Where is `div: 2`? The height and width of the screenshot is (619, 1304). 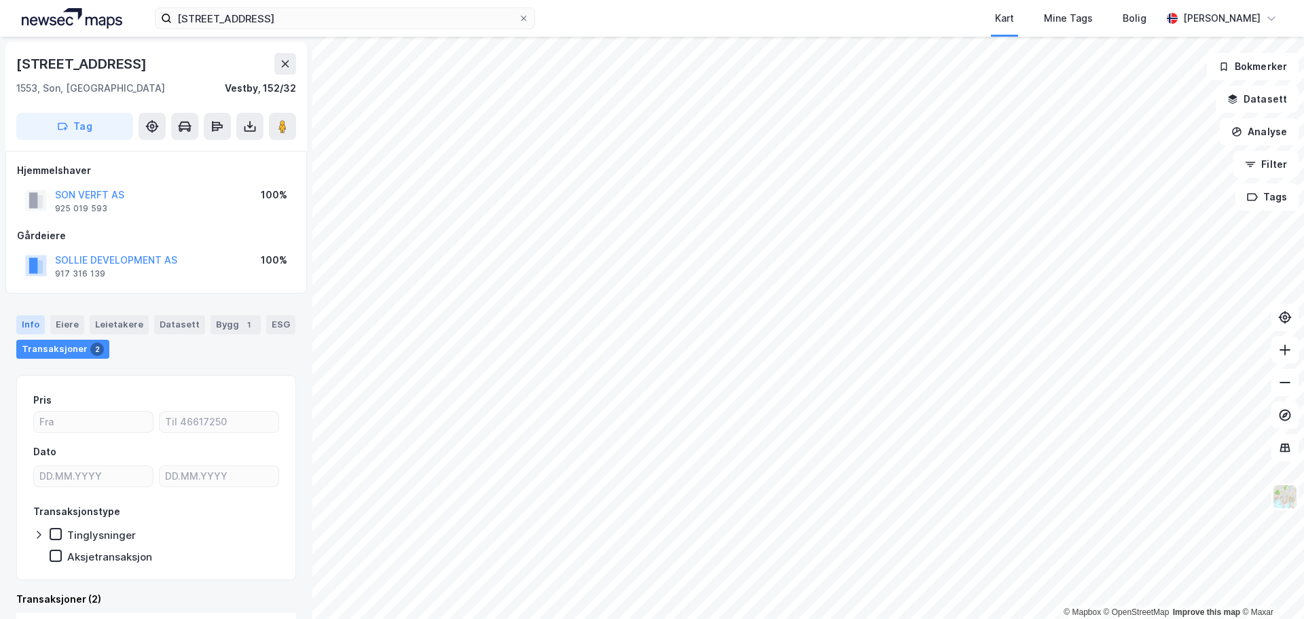
div: 2 is located at coordinates (97, 349).